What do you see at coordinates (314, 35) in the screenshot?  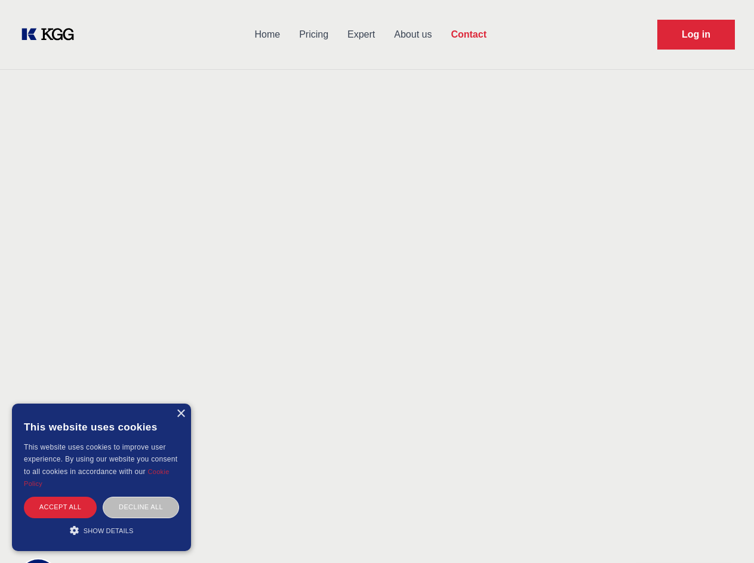 I see `a: Pricing` at bounding box center [314, 35].